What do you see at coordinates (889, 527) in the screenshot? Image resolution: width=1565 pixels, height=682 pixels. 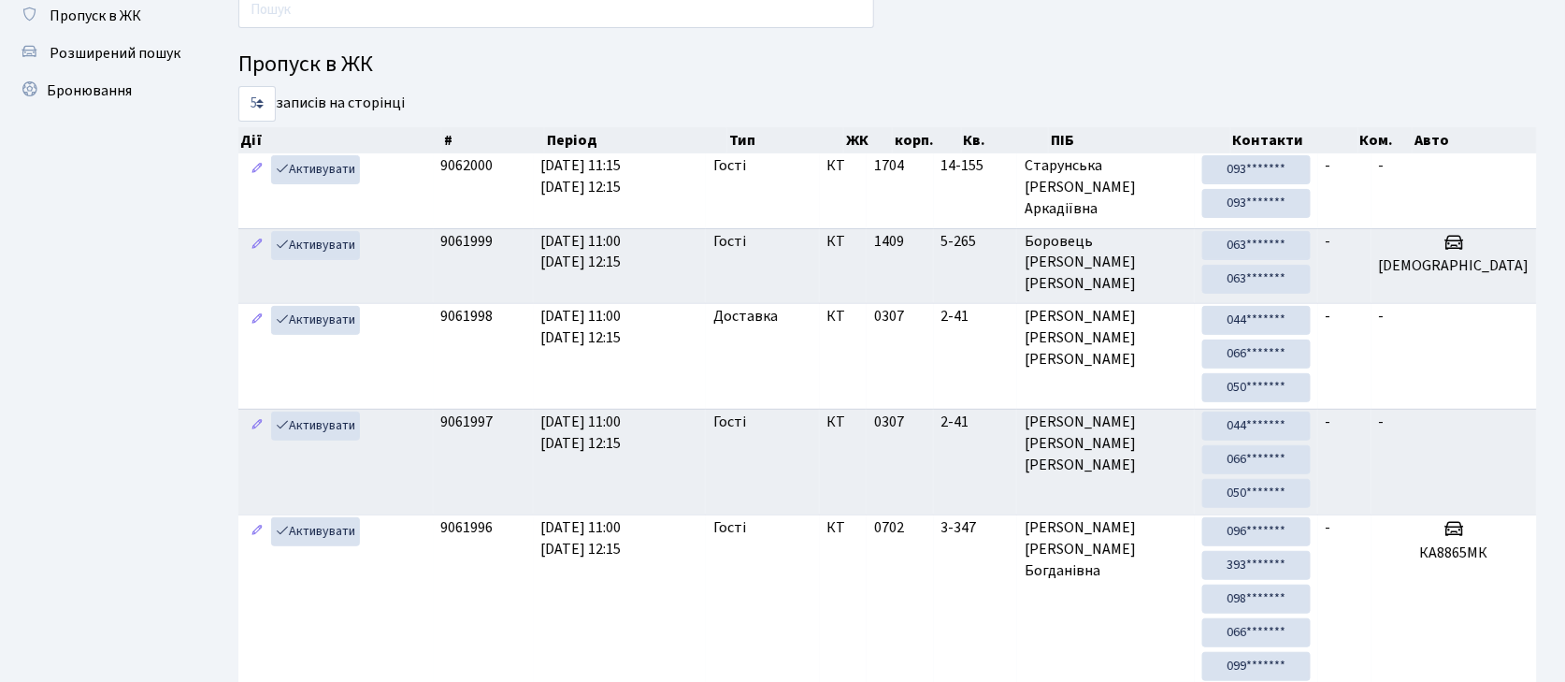 I see `span: 0702` at bounding box center [889, 527].